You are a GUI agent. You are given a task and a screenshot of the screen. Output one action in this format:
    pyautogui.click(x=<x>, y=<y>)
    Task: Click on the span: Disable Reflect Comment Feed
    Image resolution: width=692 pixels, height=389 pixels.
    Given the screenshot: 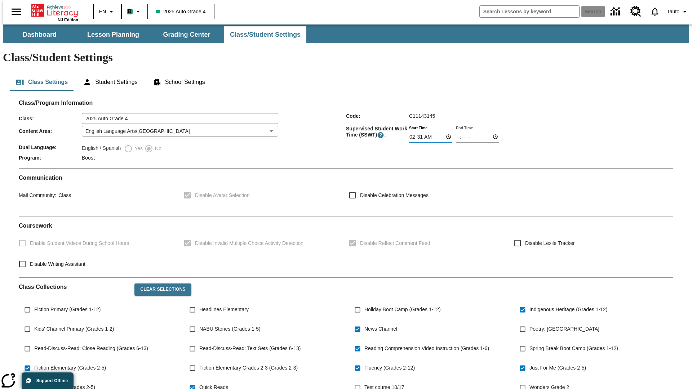 What is the action you would take?
    pyautogui.click(x=395, y=243)
    